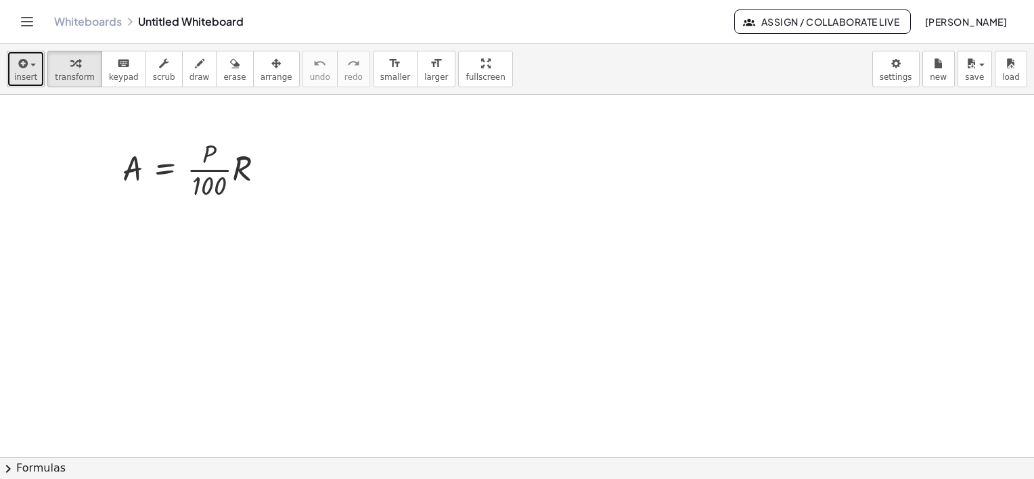  Describe the element at coordinates (276, 69) in the screenshot. I see `button: arrange` at that location.